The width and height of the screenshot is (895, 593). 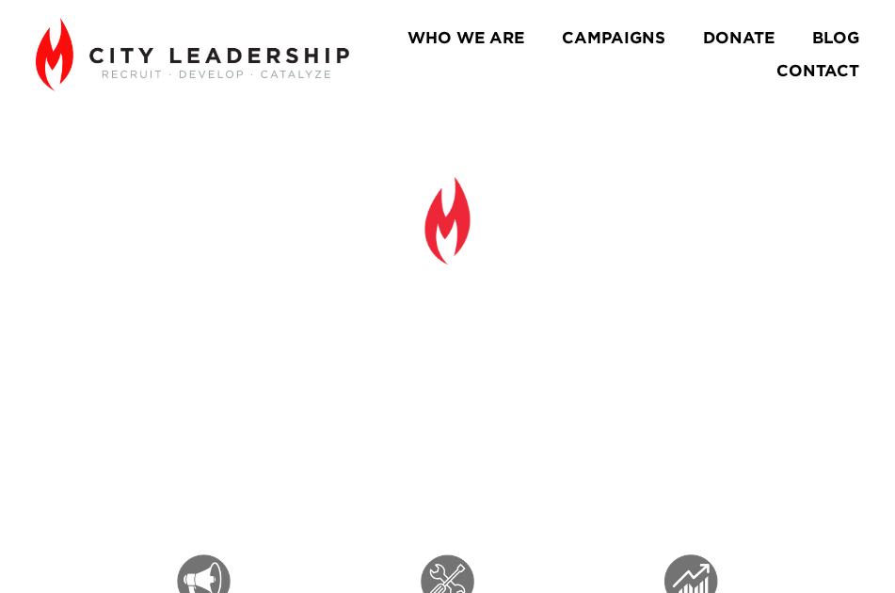 What do you see at coordinates (614, 39) in the screenshot?
I see `a: CAMPAIGNS` at bounding box center [614, 39].